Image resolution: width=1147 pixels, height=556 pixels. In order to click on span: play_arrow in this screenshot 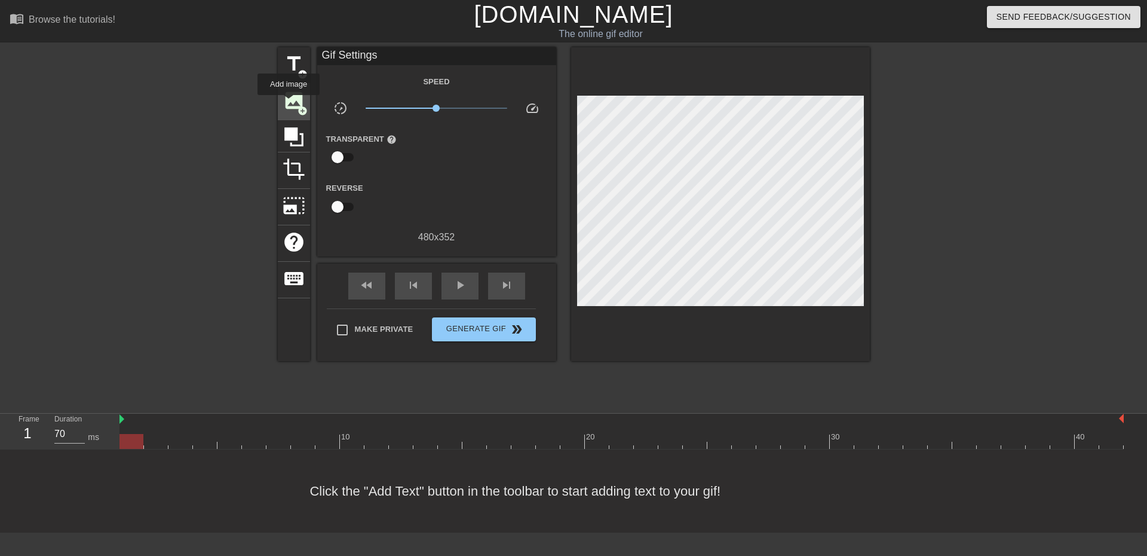, I will do `click(460, 285)`.